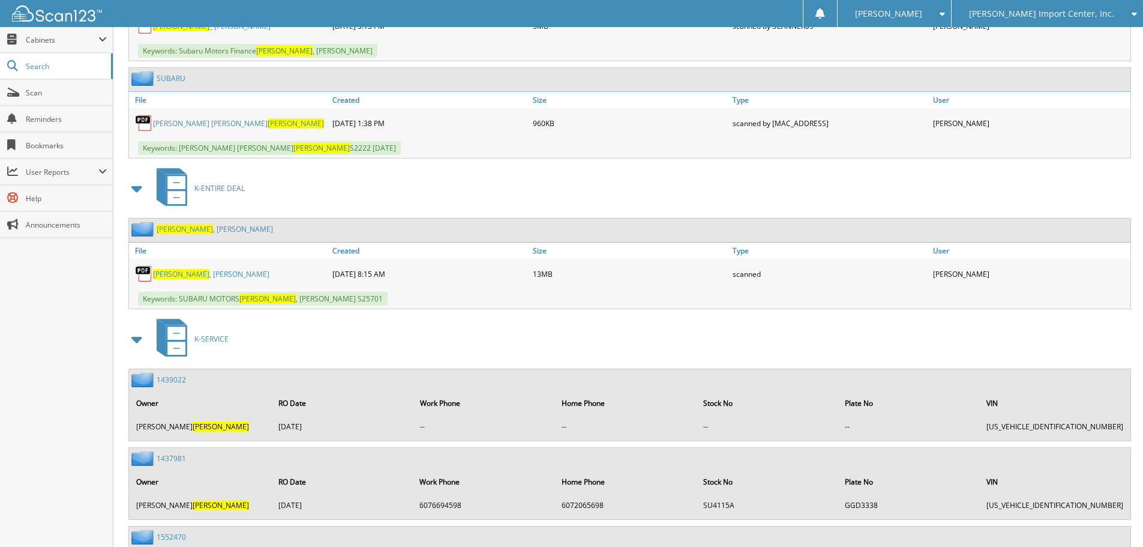  Describe the element at coordinates (211, 338) in the screenshot. I see `span: K-SERVICE` at that location.